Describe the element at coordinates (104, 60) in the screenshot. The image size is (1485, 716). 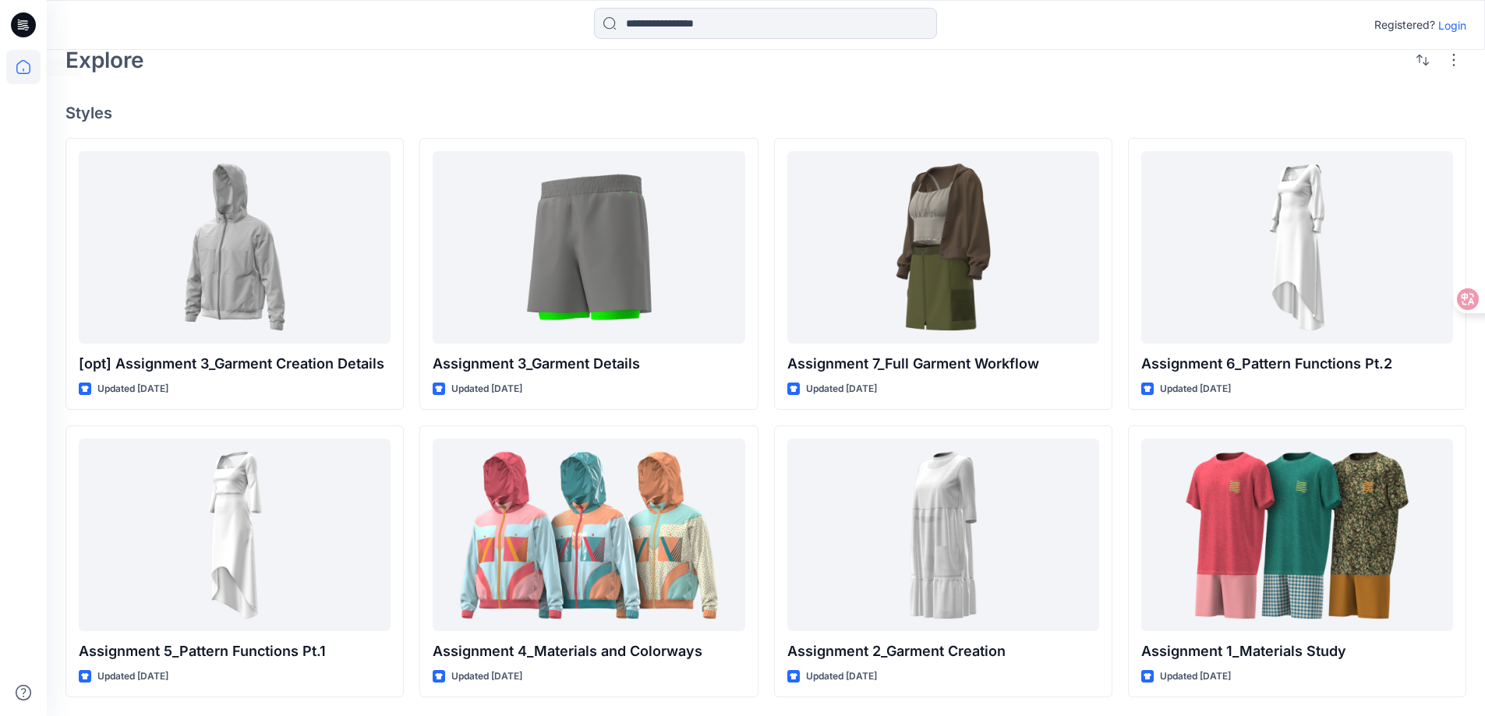
I see `h2: Explore` at that location.